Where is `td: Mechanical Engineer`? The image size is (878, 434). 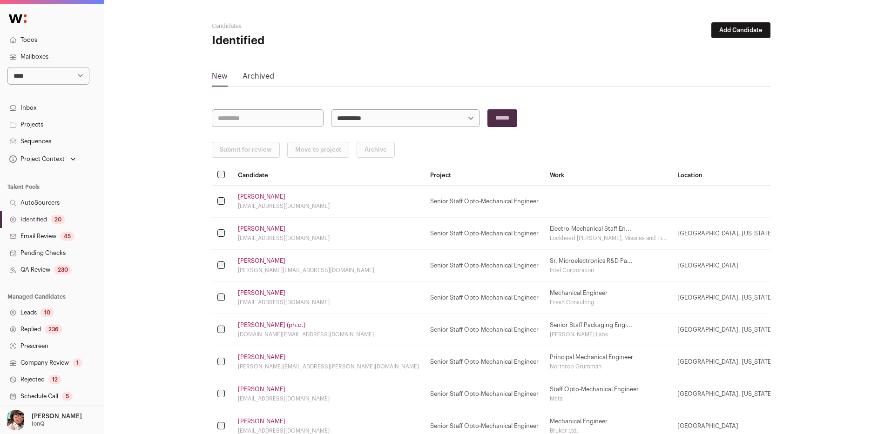
td: Mechanical Engineer is located at coordinates (608, 298).